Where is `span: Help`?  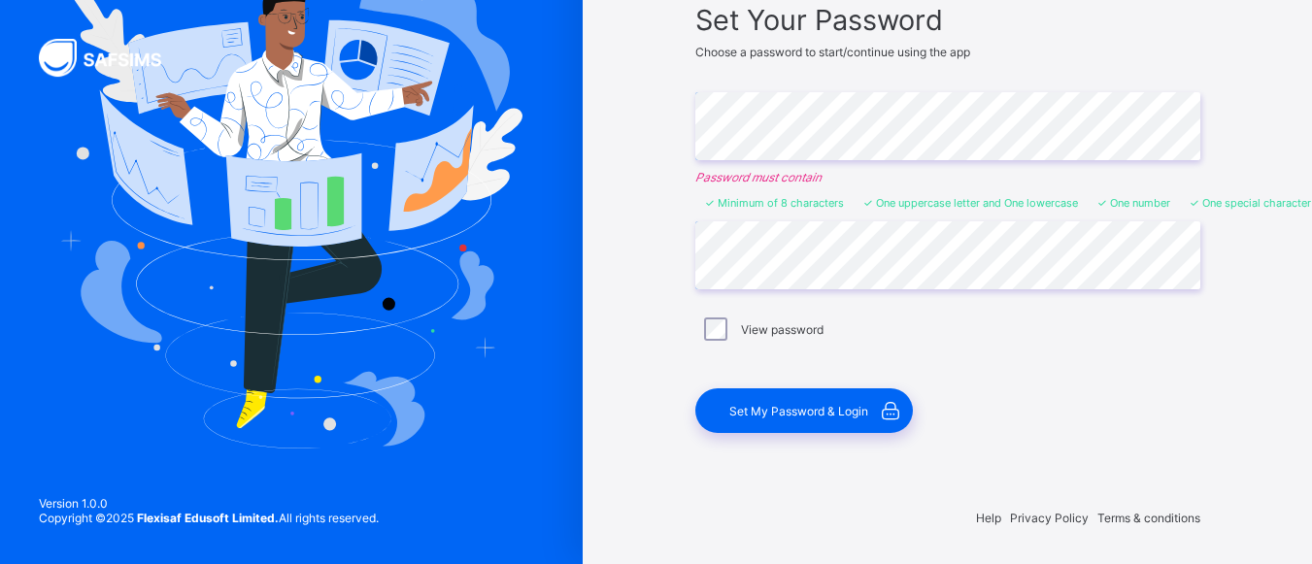 span: Help is located at coordinates (988, 518).